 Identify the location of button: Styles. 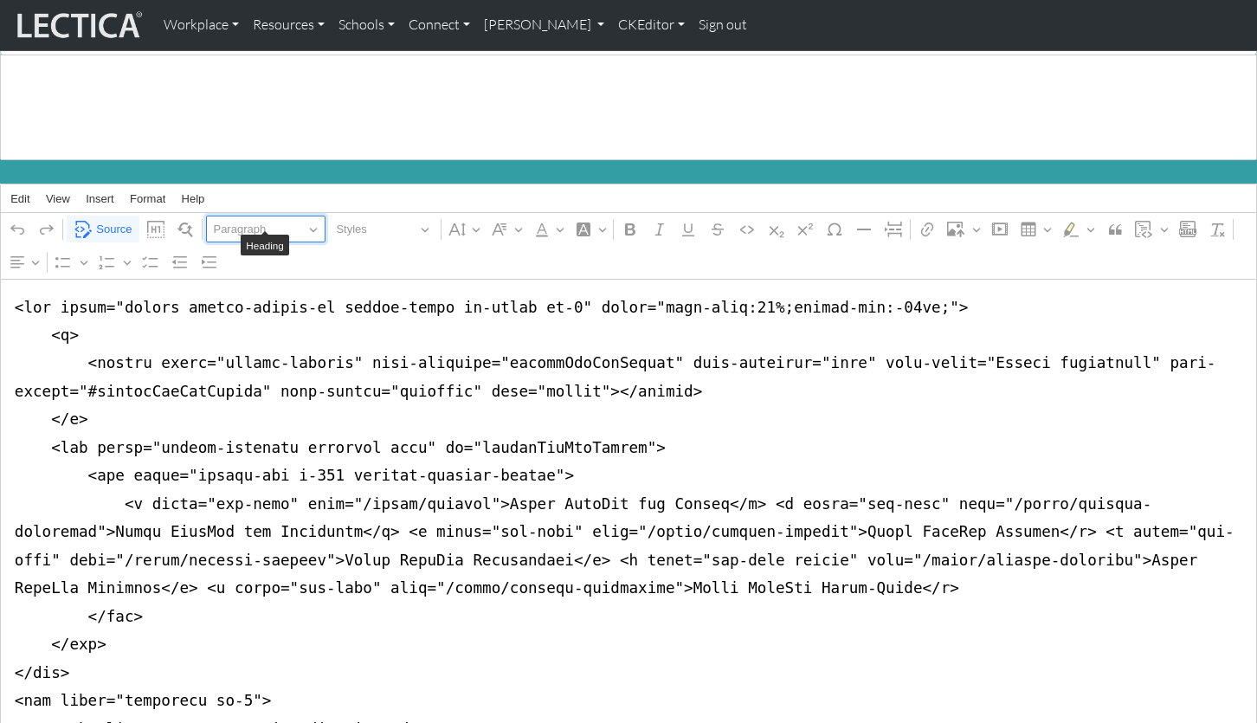
(383, 228).